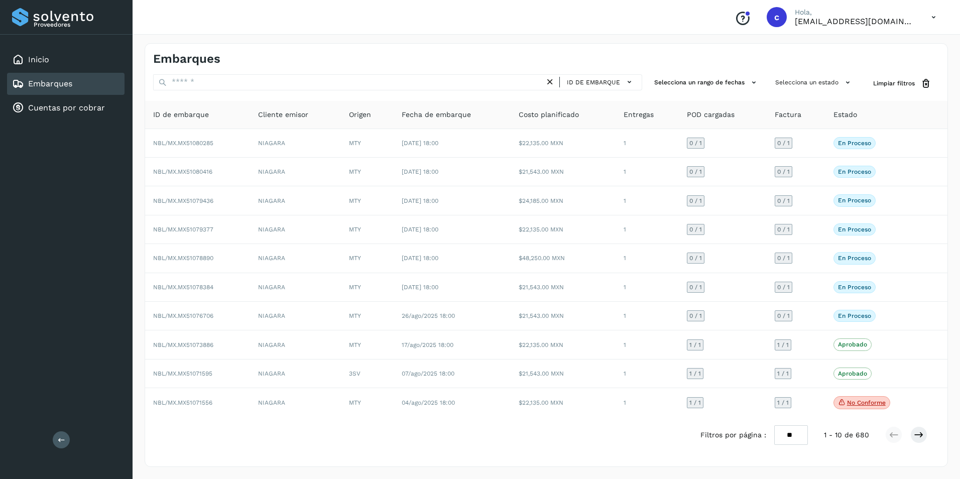 The height and width of the screenshot is (479, 960). Describe the element at coordinates (183, 172) in the screenshot. I see `span: NBL/MX.MX51080416` at that location.